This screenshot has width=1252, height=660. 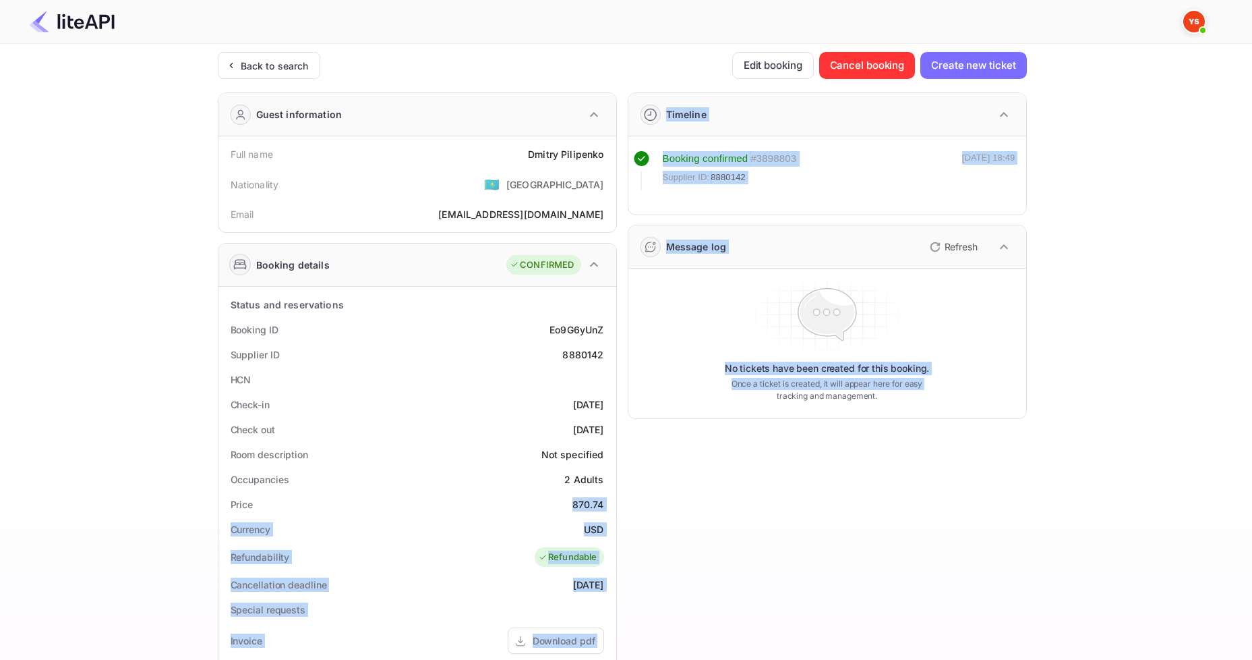 What do you see at coordinates (687, 177) in the screenshot?
I see `span: Supplier ID:` at bounding box center [687, 177].